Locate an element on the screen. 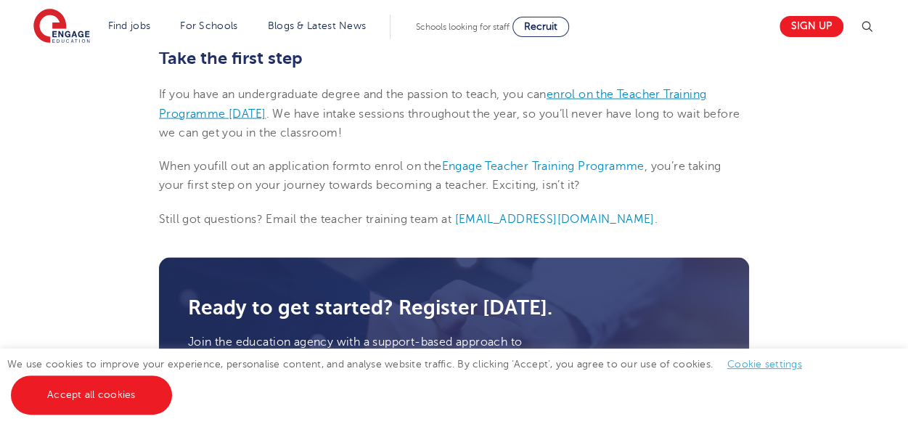 The width and height of the screenshot is (908, 427). img: Engage Education is located at coordinates (62, 27).